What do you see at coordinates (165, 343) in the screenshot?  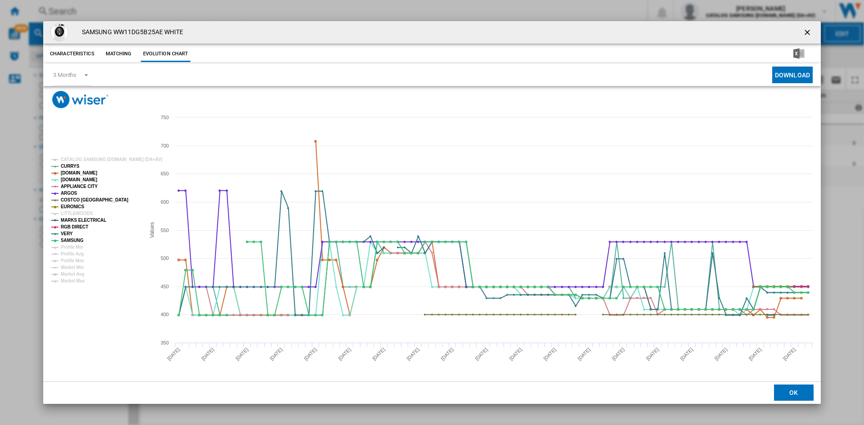 I see `tspan: 350` at bounding box center [165, 343].